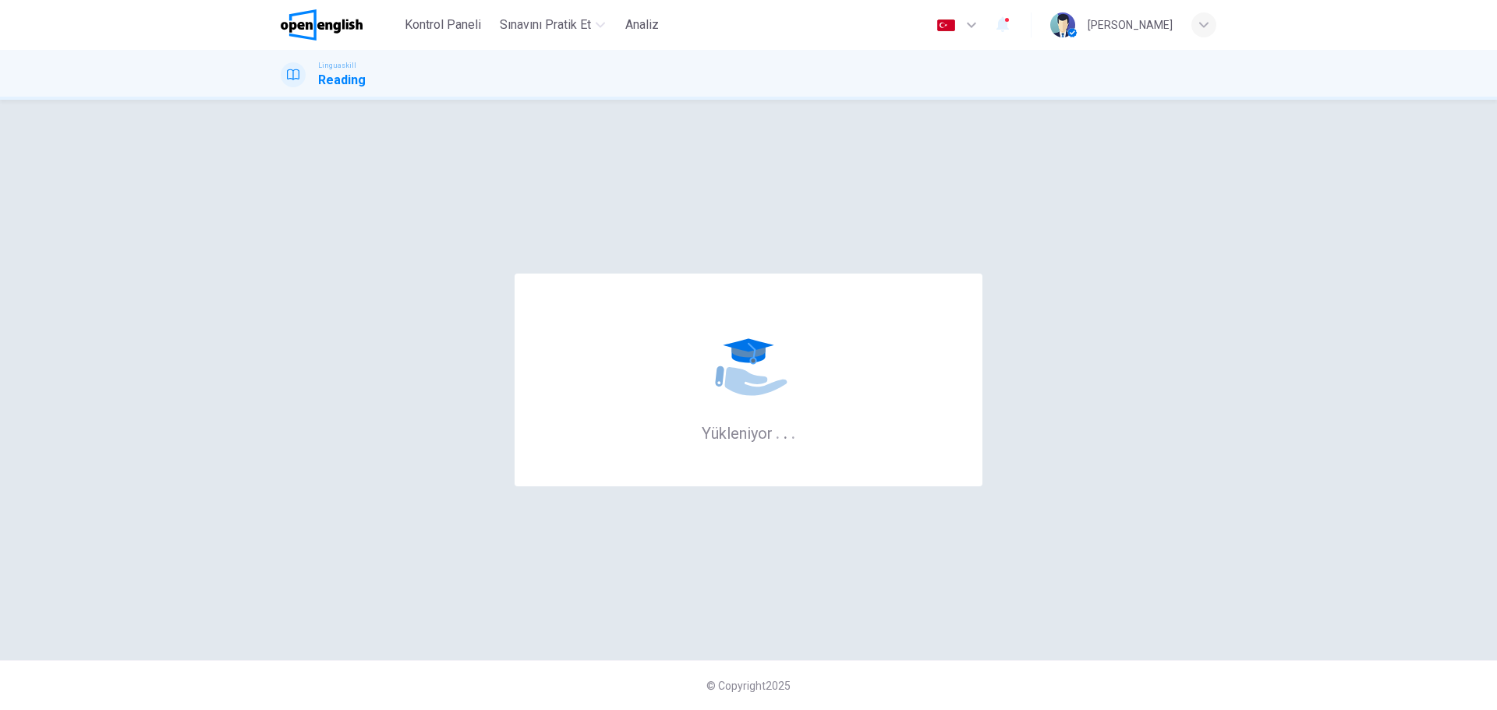  What do you see at coordinates (642, 25) in the screenshot?
I see `a: Analiz` at bounding box center [642, 25].